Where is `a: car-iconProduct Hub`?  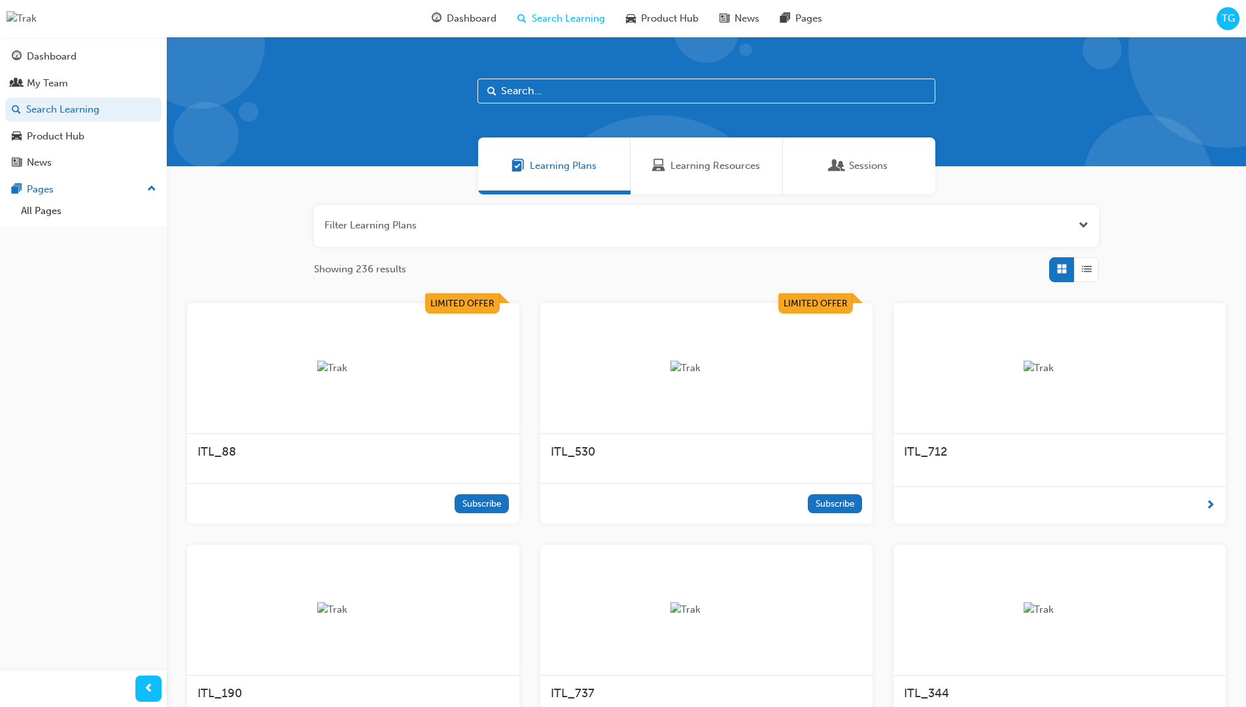
a: car-iconProduct Hub is located at coordinates (662, 18).